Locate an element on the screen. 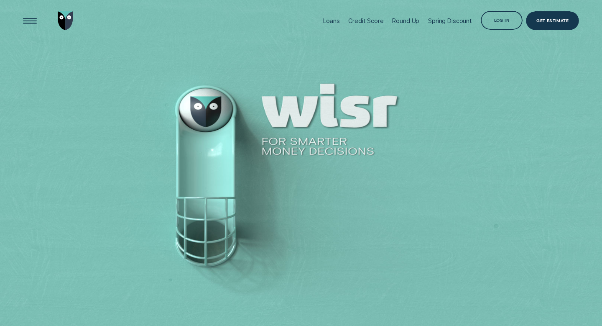  button: Open Menu is located at coordinates (30, 20).